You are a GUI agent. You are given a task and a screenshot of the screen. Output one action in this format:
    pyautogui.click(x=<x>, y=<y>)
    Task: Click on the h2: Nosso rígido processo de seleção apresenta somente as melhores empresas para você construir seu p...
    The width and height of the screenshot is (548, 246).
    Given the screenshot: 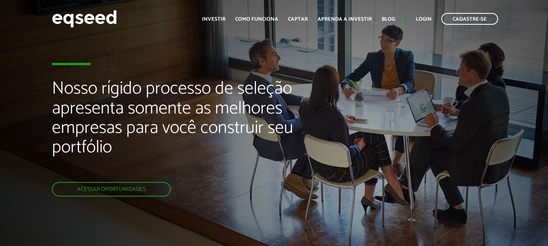 What is the action you would take?
    pyautogui.click(x=183, y=131)
    